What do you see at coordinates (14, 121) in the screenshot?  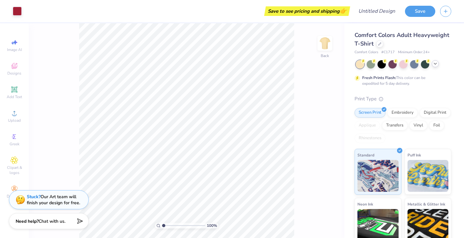 I see `span: Upload` at bounding box center [14, 121].